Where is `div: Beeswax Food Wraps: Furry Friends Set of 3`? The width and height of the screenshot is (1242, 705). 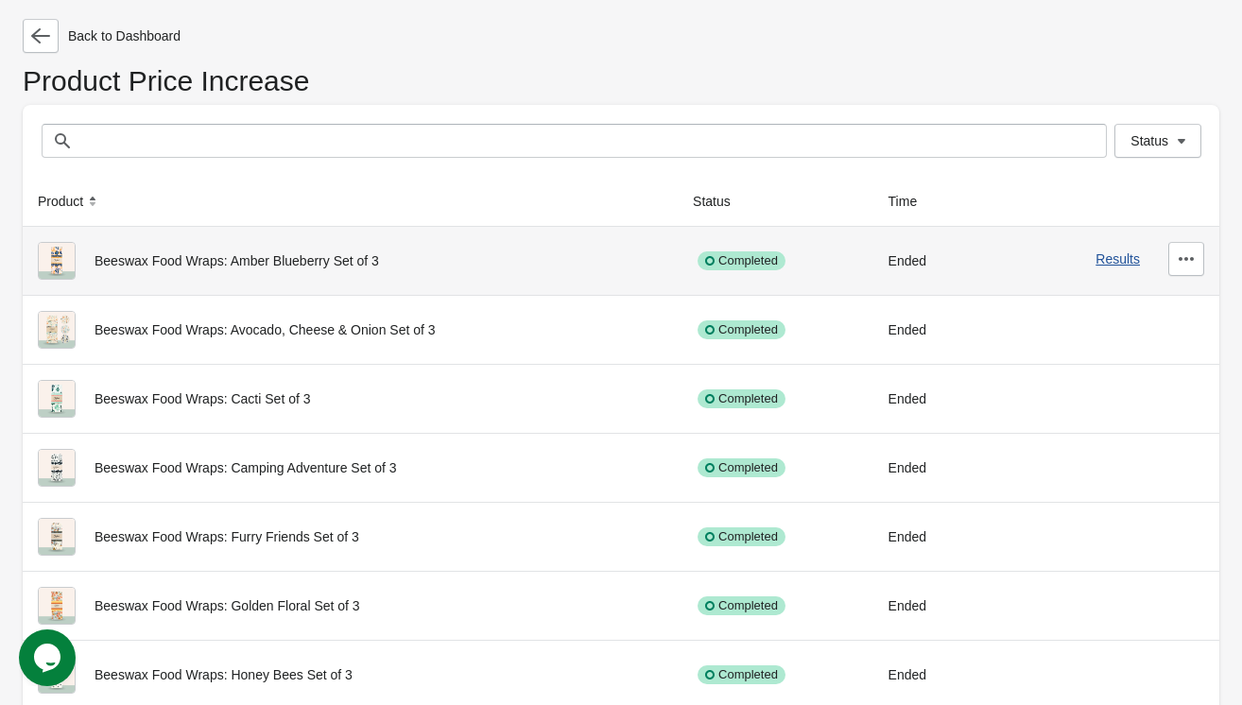 div: Beeswax Food Wraps: Furry Friends Set of 3 is located at coordinates (350, 537).